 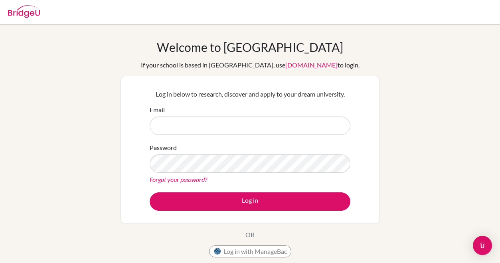 I want to click on button: Log in, so click(x=250, y=201).